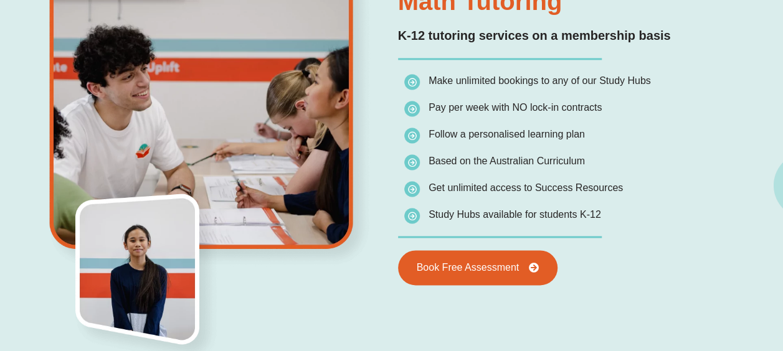 This screenshot has width=783, height=351. I want to click on span: Study Hubs available for students K-12, so click(515, 214).